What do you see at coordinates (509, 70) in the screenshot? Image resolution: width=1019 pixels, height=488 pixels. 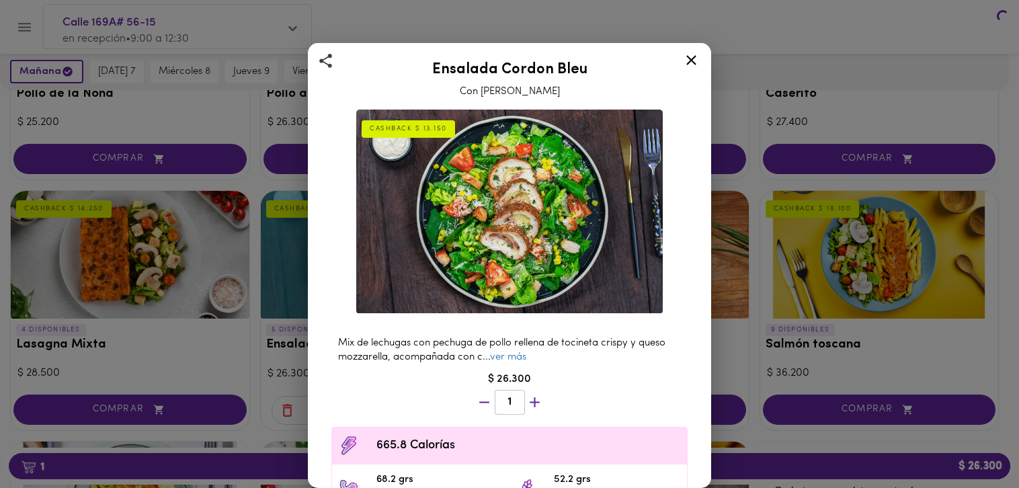 I see `h2: Ensalada Cordon Bleu` at bounding box center [509, 70].